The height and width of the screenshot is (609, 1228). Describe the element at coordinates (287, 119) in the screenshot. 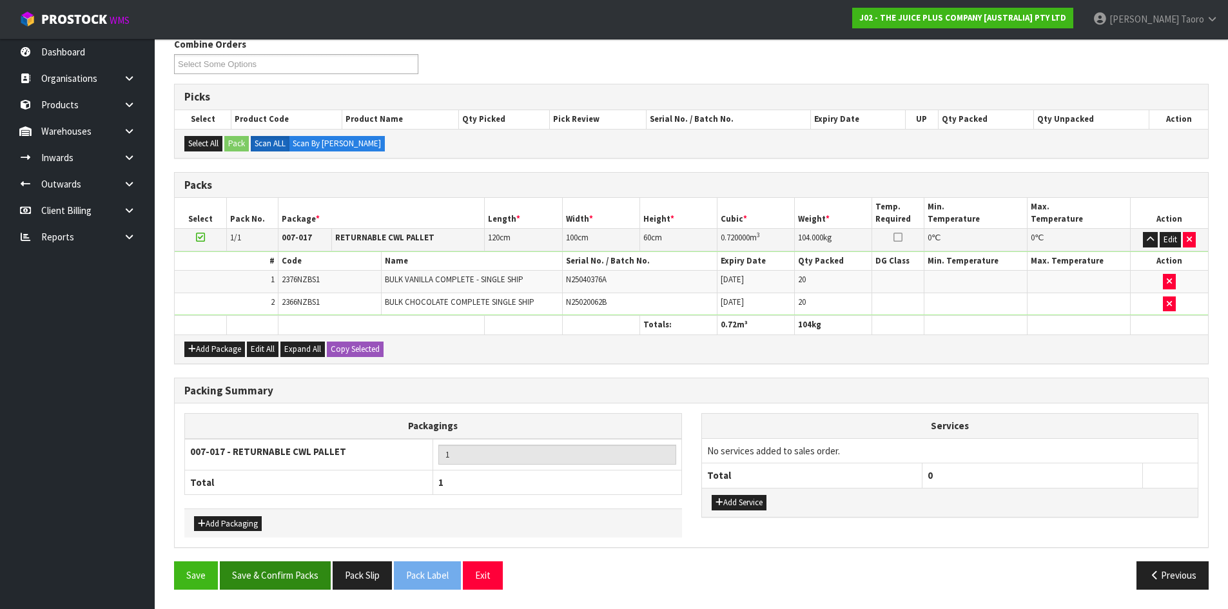

I see `th: Product Code` at that location.